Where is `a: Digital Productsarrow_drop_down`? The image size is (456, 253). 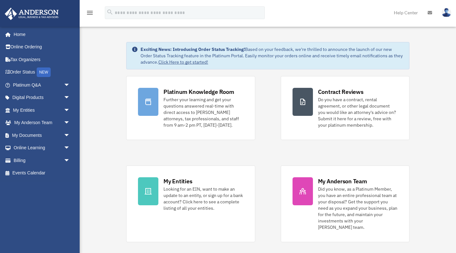
a: Digital Productsarrow_drop_down is located at coordinates (42, 98).